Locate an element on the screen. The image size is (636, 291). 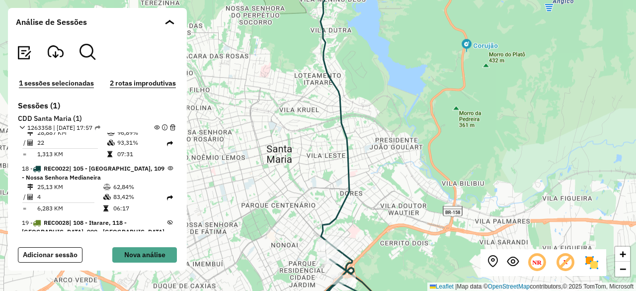
a: Zoom out is located at coordinates (622, 269).